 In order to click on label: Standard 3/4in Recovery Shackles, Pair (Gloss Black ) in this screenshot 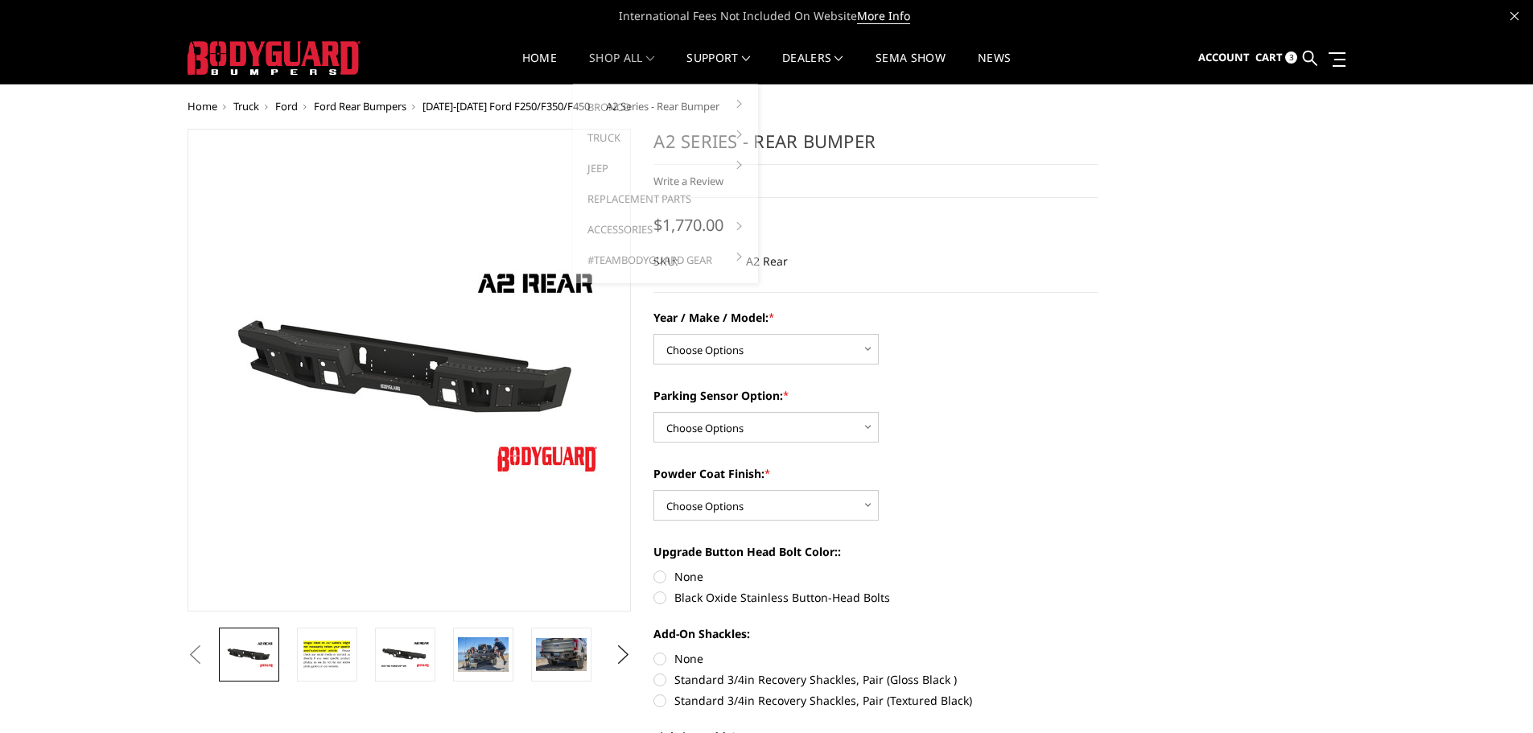, I will do `click(875, 679)`.